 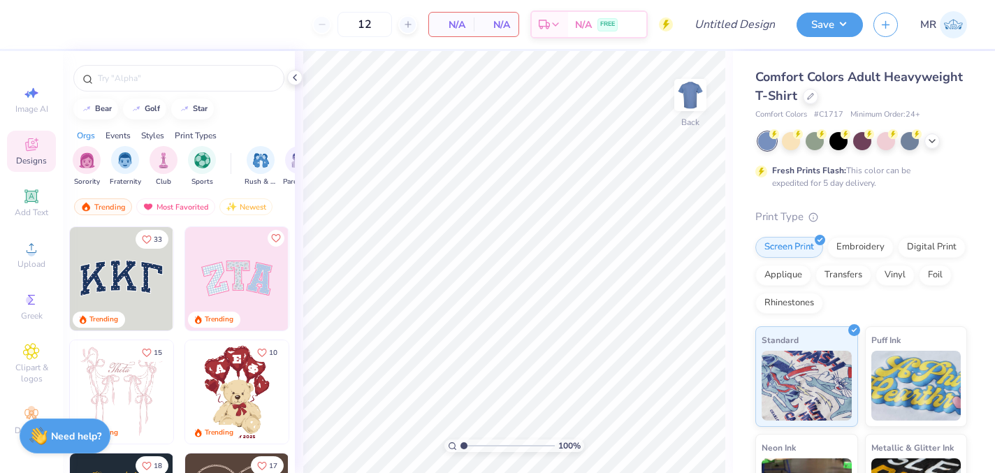 I want to click on img: 5ee11766-d822-42f5-ad4e-763472bf8dcf, so click(x=340, y=279).